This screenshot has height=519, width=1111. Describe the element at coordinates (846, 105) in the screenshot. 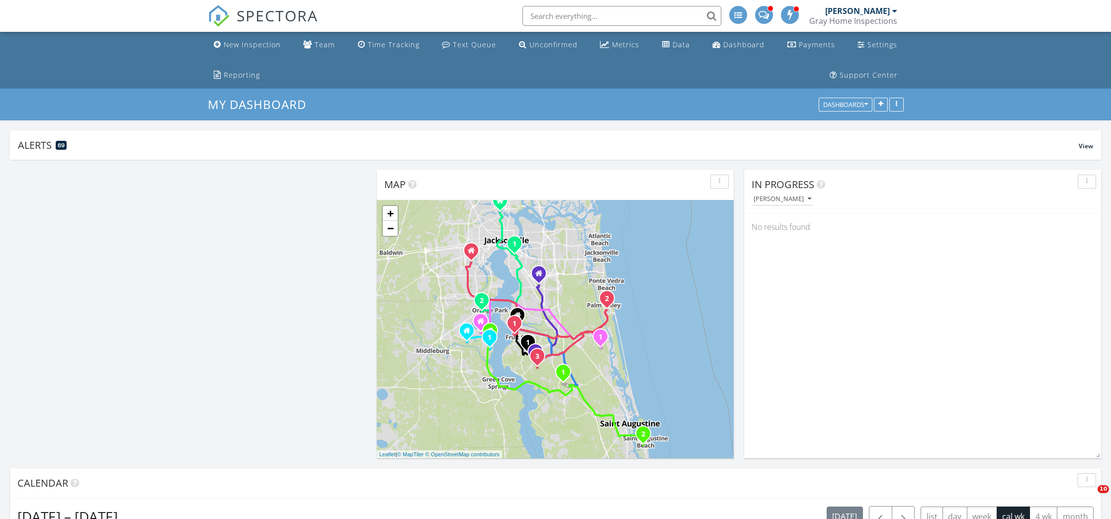

I see `div: Dashboards` at that location.